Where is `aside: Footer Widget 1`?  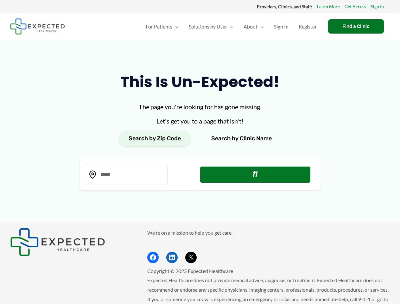
aside: Footer Widget 1 is located at coordinates (71, 242).